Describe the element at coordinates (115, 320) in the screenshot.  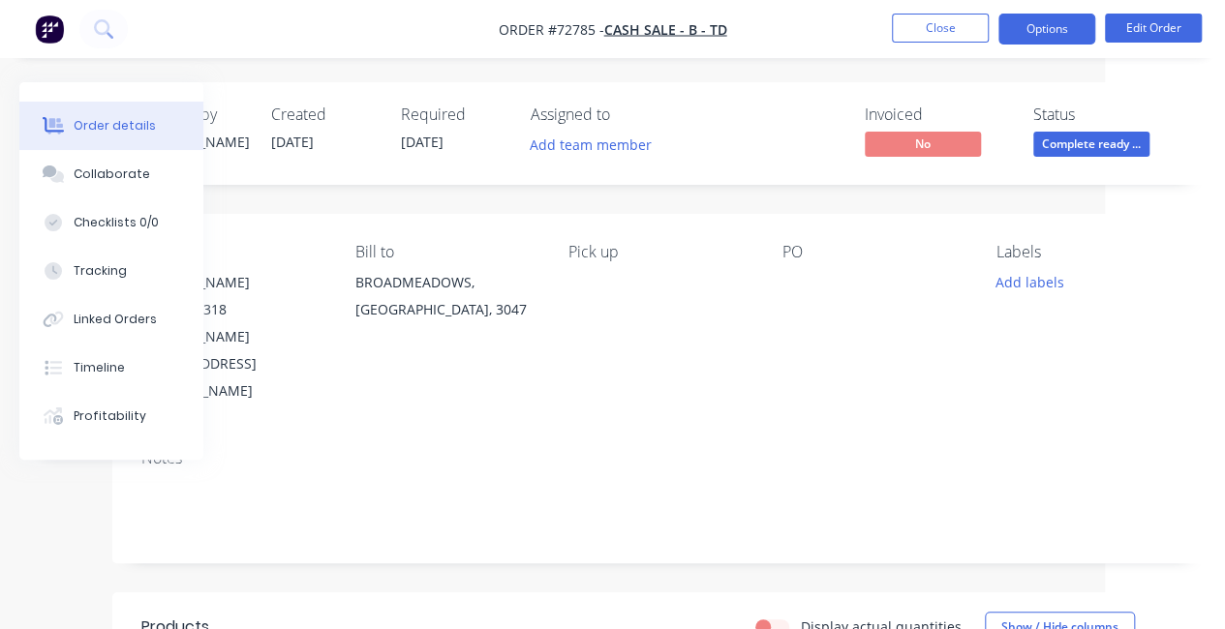
I see `div: Linked Orders` at that location.